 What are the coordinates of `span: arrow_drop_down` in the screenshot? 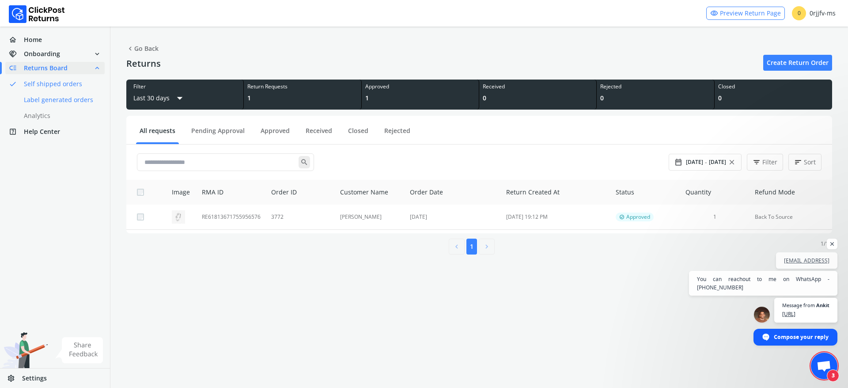 It's located at (180, 98).